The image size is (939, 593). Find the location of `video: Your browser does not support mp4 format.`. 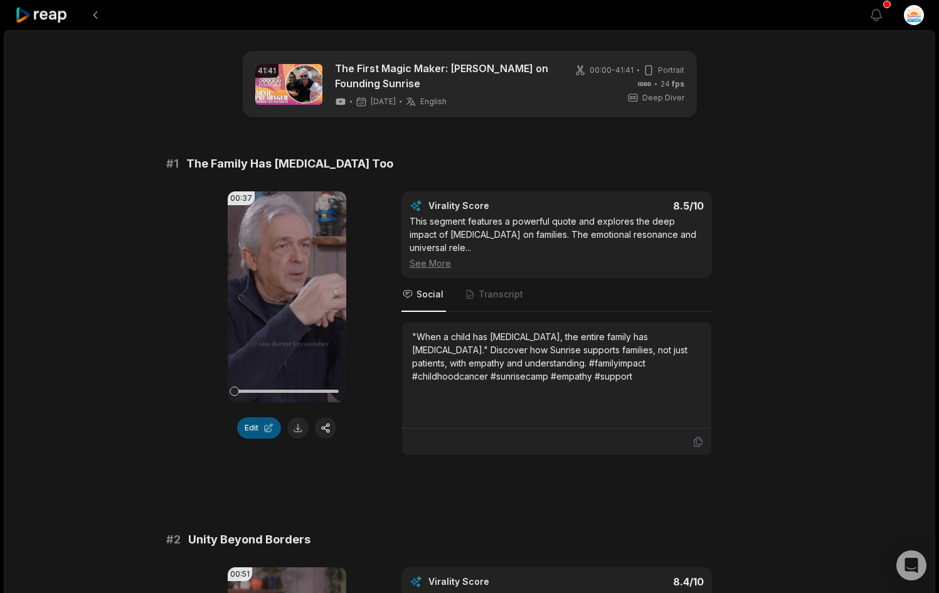

video: Your browser does not support mp4 format. is located at coordinates (287, 297).